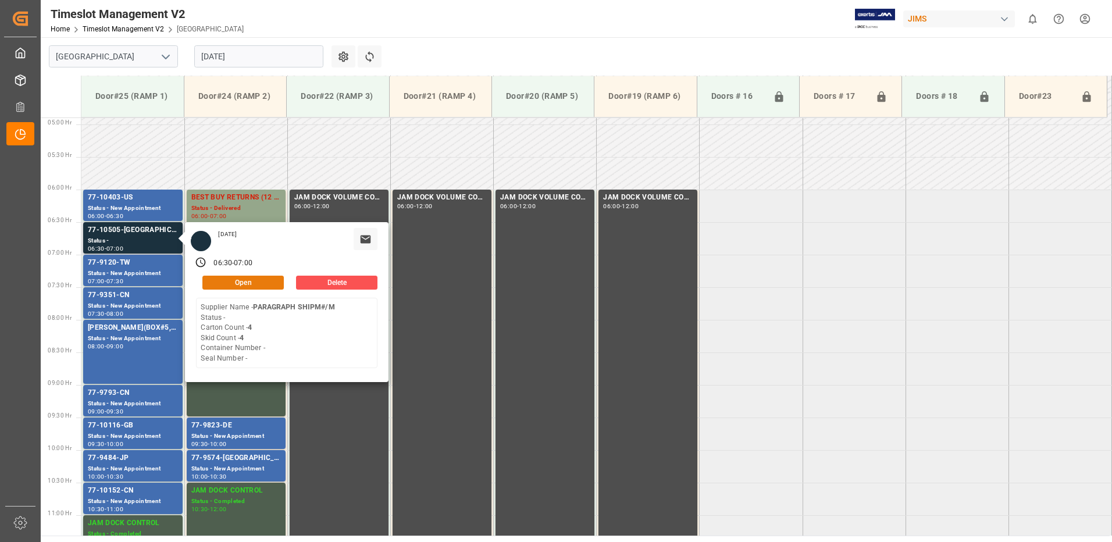  What do you see at coordinates (1059, 19) in the screenshot?
I see `button: Help Center` at bounding box center [1059, 19].